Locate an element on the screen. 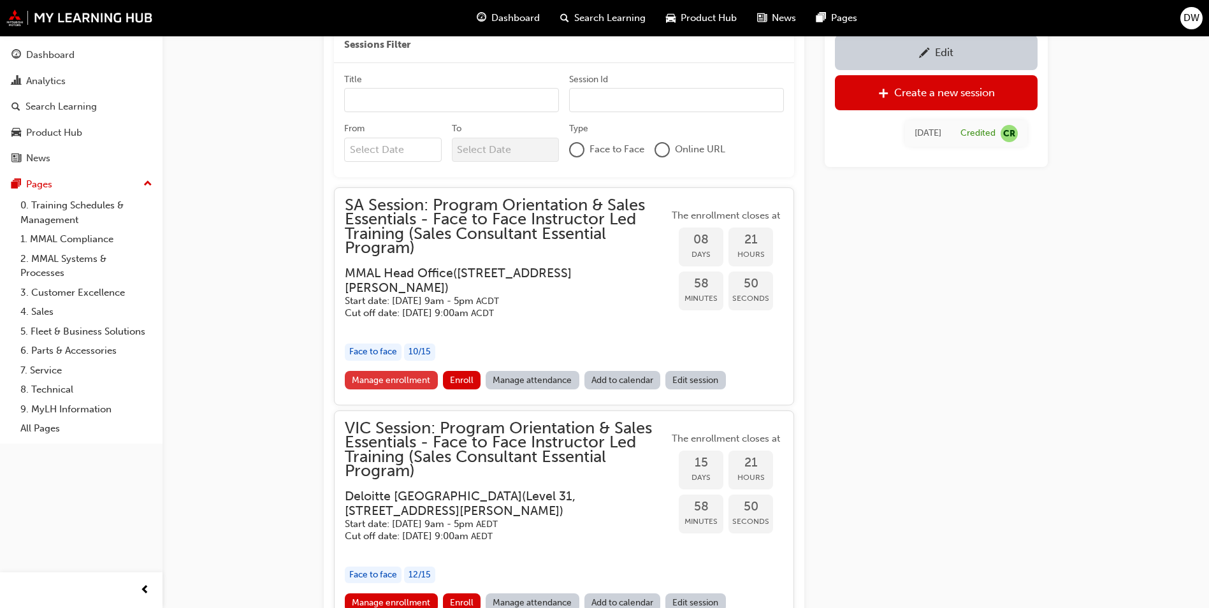 Image resolution: width=1209 pixels, height=608 pixels. div: Analytics is located at coordinates (46, 81).